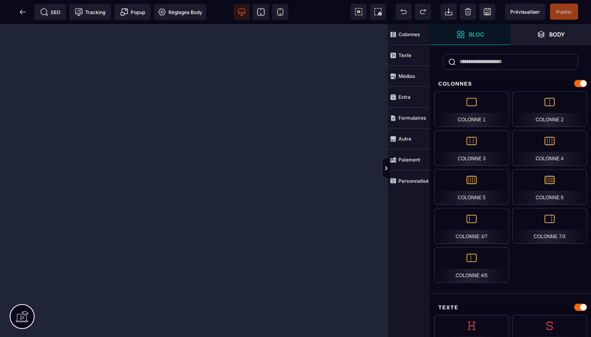  Describe the element at coordinates (407, 76) in the screenshot. I see `strong: Médias` at that location.